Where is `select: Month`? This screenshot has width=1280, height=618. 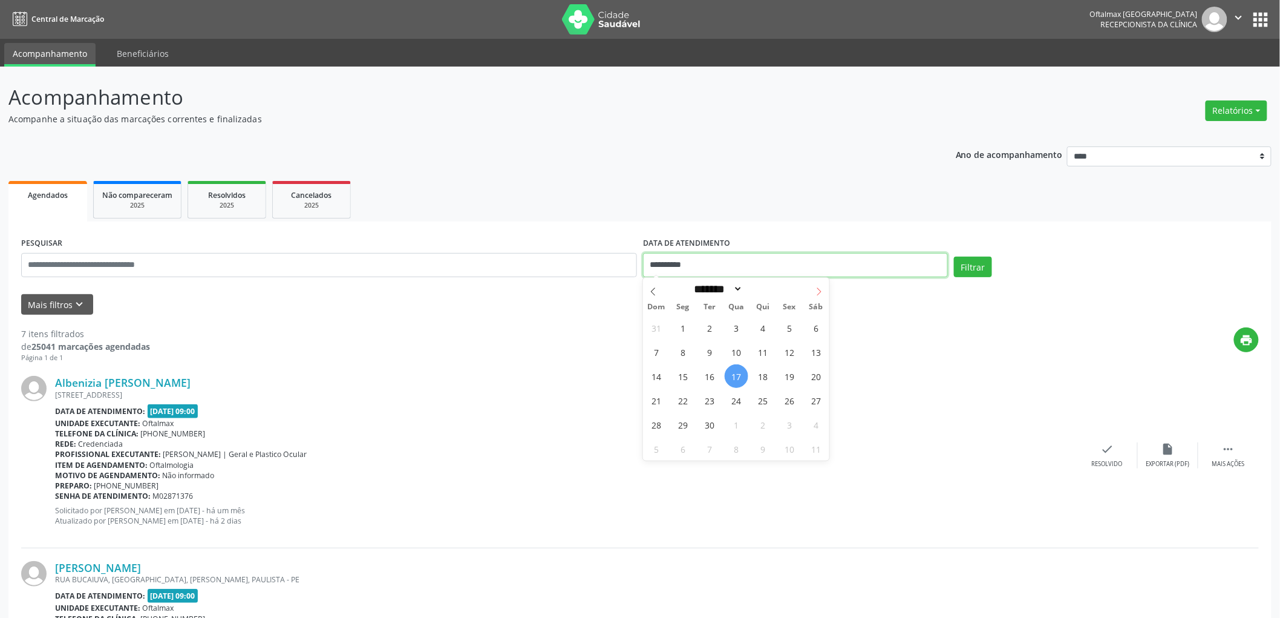 select: Month is located at coordinates (717, 289).